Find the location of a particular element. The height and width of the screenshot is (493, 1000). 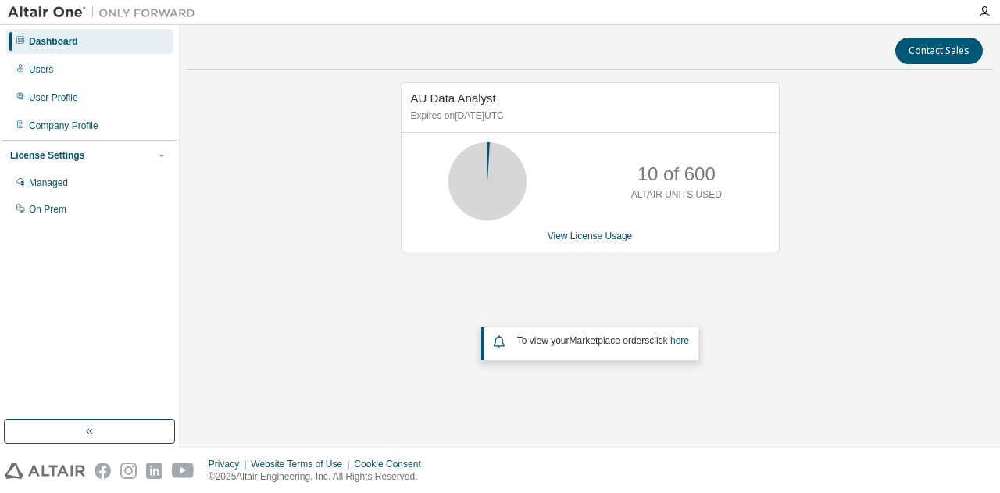

div: Users is located at coordinates (41, 70).